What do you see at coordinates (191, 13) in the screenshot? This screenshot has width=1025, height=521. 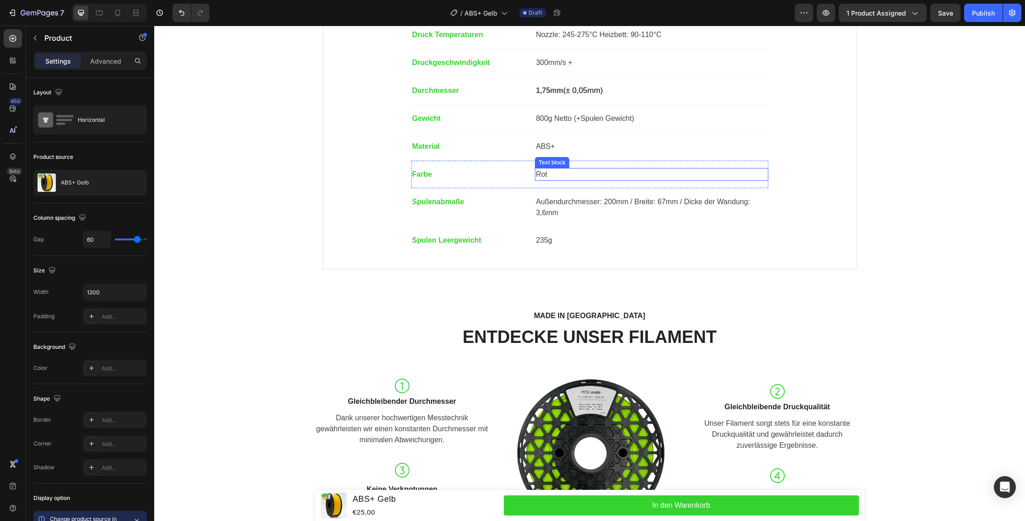 I see `div: Undo/Redo` at bounding box center [191, 13].